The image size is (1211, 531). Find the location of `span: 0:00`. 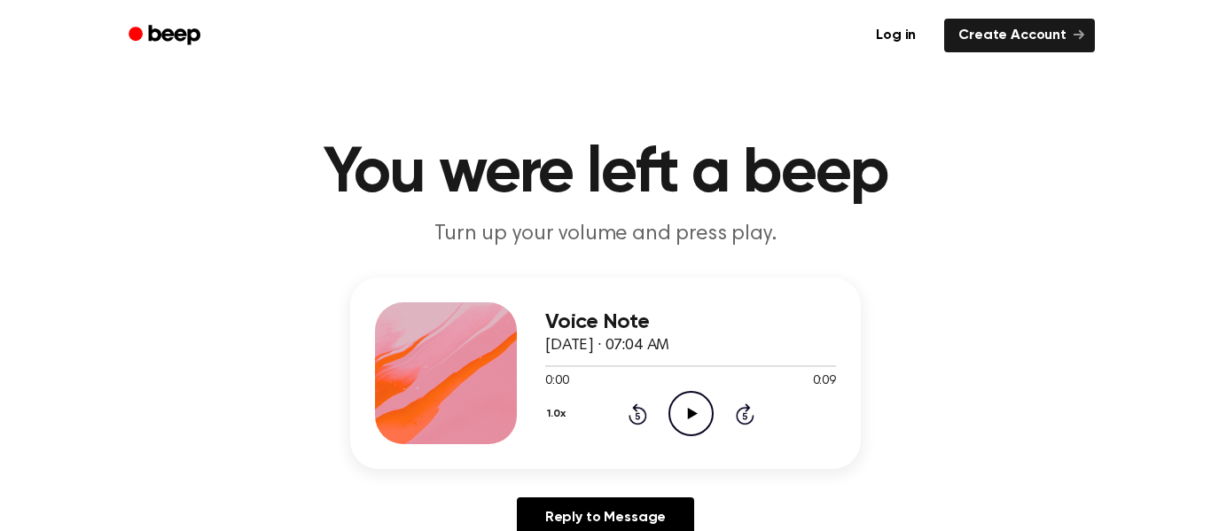

span: 0:00 is located at coordinates (557, 381).